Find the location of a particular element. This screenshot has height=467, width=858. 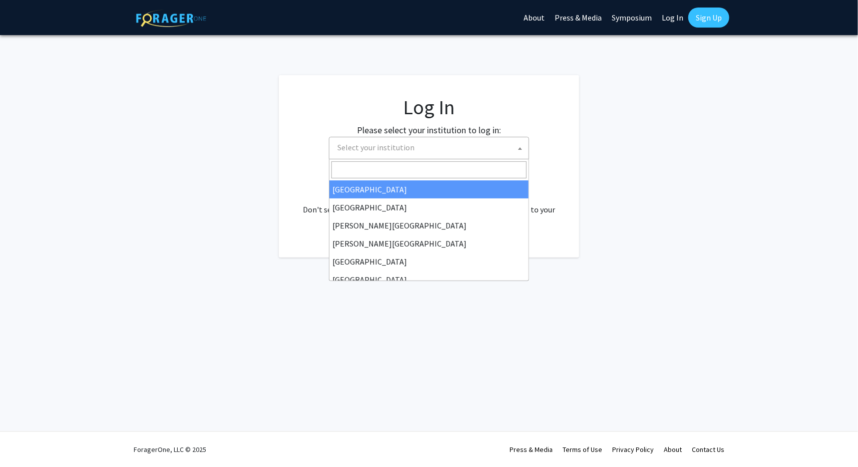

a: About is located at coordinates (673, 449).